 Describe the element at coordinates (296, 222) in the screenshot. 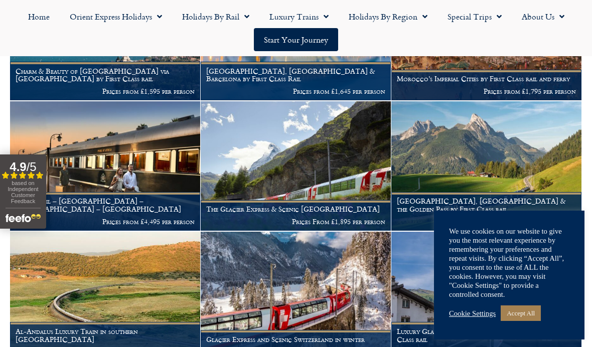

I see `p: Prices From £1,895 per person` at that location.